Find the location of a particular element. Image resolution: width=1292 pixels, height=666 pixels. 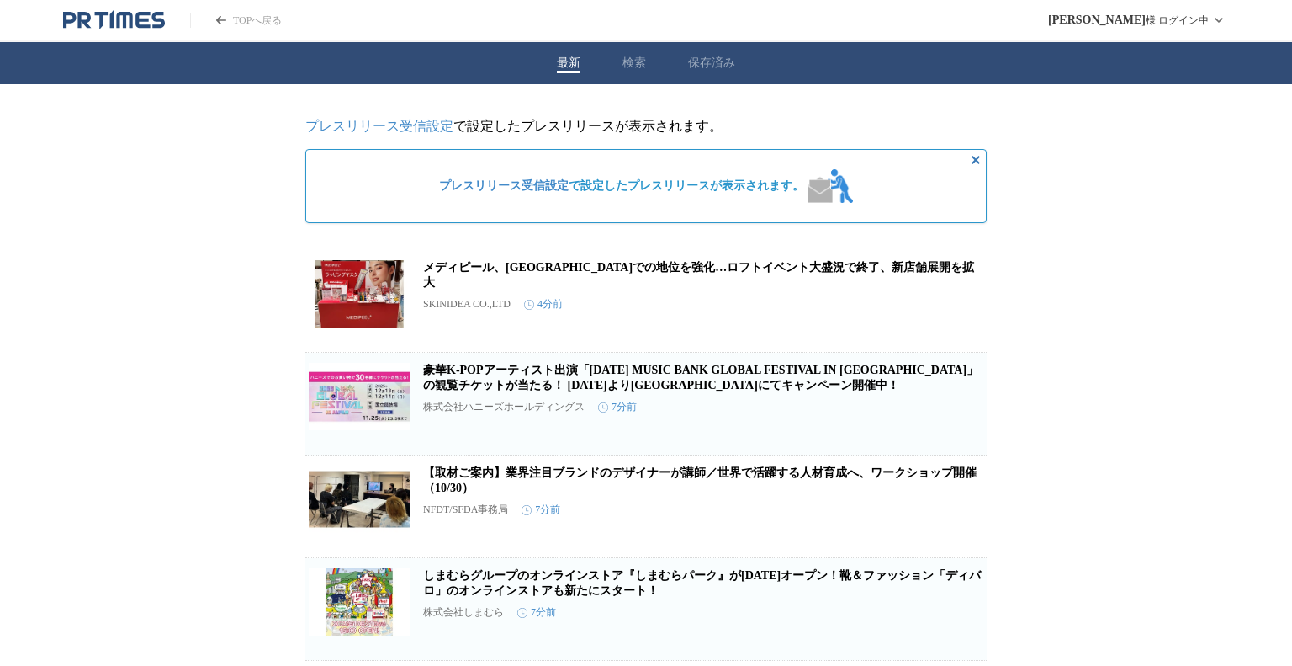

img: メディピール、日本市場での地位を強化…ロフトイベント大盛況で終了、新店舗展開を拡大 is located at coordinates (359, 294).